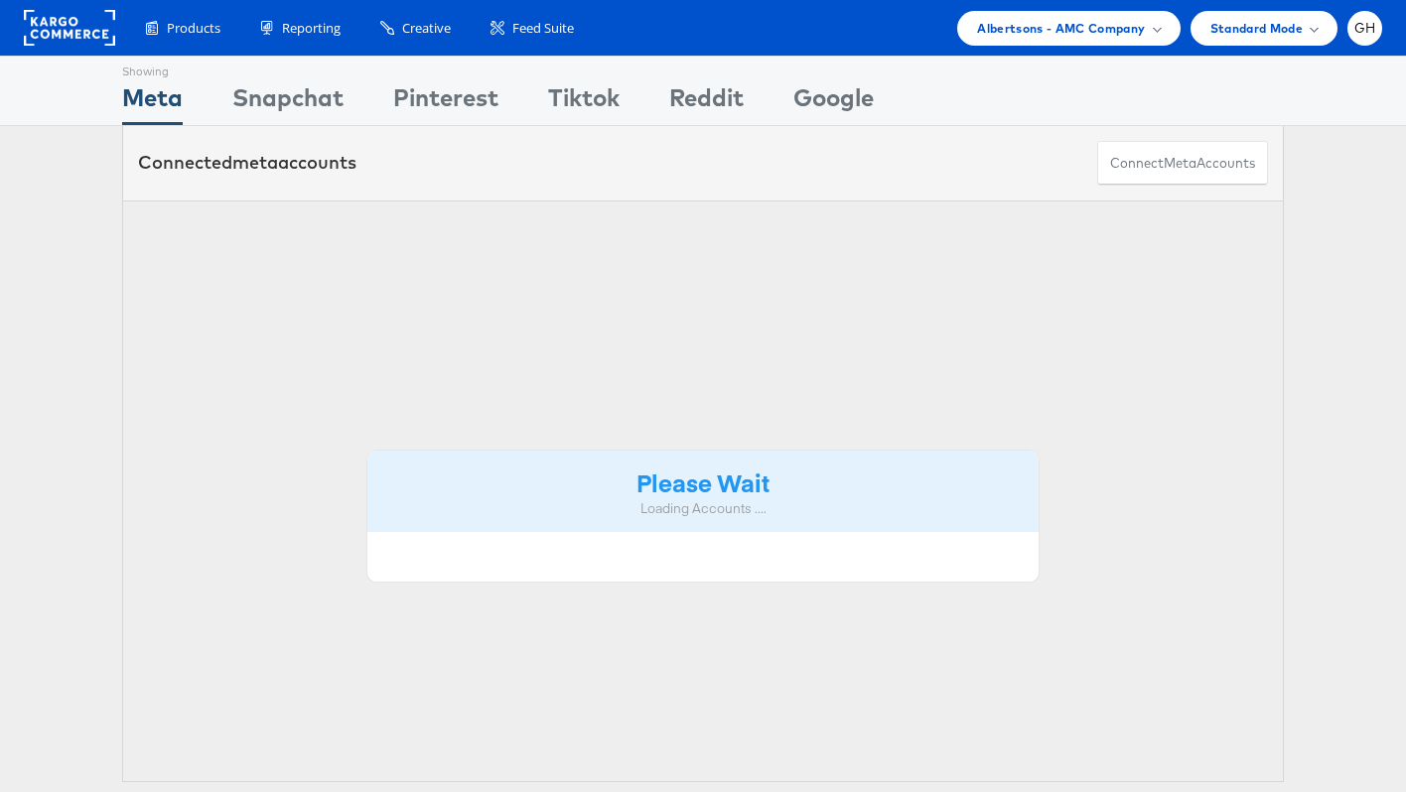  Describe the element at coordinates (833, 102) in the screenshot. I see `div: Google` at that location.